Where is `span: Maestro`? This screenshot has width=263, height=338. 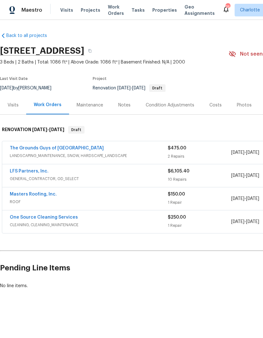 span: Maestro is located at coordinates (32, 10).